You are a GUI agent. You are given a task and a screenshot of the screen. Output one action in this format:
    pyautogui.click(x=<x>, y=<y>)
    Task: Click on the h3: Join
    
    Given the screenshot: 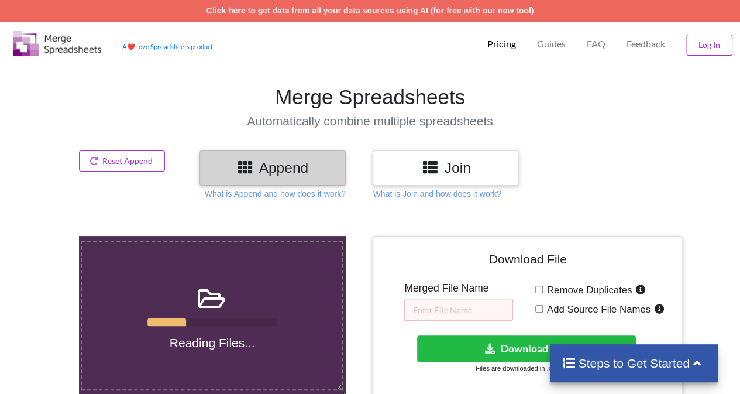 What is the action you would take?
    pyautogui.click(x=446, y=167)
    